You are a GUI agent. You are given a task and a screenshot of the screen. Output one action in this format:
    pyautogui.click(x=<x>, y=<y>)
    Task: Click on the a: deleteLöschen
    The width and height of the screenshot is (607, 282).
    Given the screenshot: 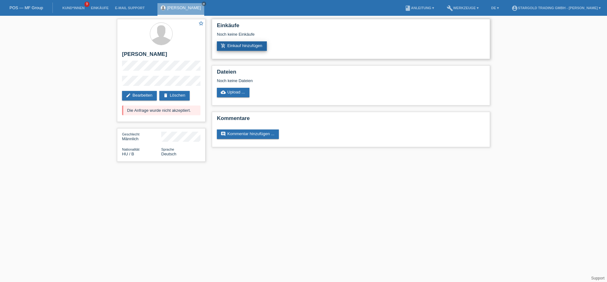 What is the action you would take?
    pyautogui.click(x=174, y=96)
    